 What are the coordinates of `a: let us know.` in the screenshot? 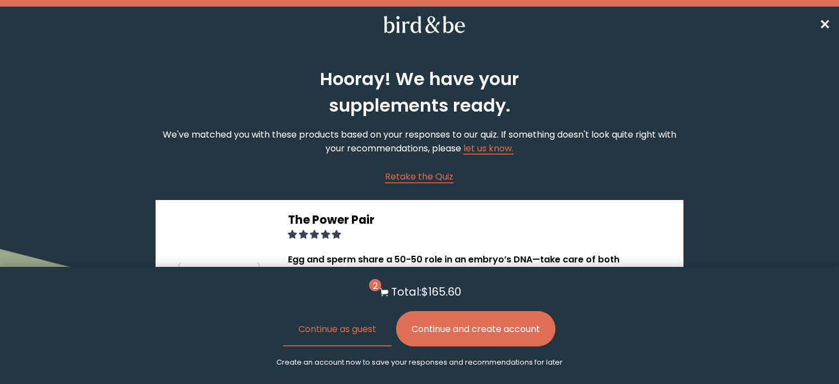 It's located at (488, 148).